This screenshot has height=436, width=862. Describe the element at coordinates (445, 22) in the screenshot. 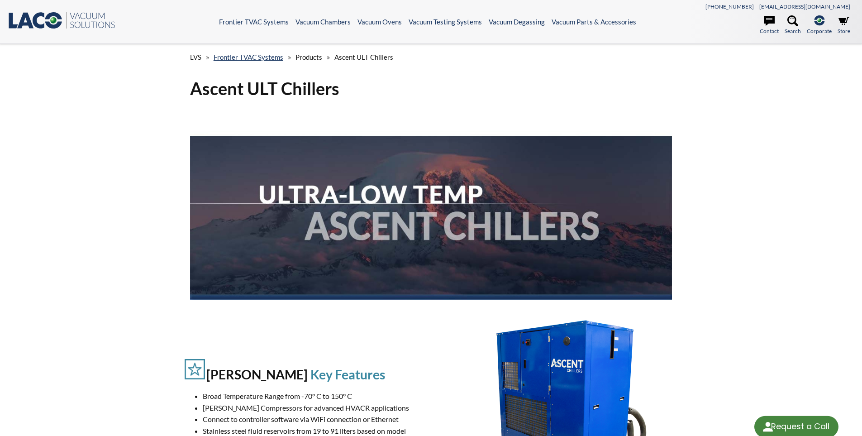

I see `a: Vacuum Testing Systems` at that location.